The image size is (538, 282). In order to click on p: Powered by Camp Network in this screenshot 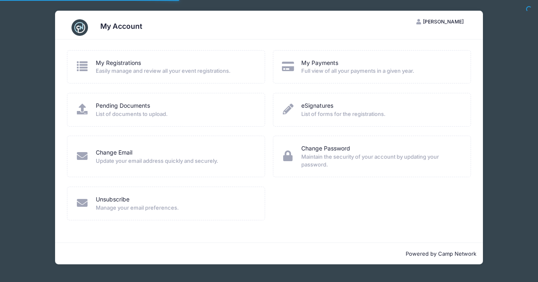, I will do `click(269, 254)`.